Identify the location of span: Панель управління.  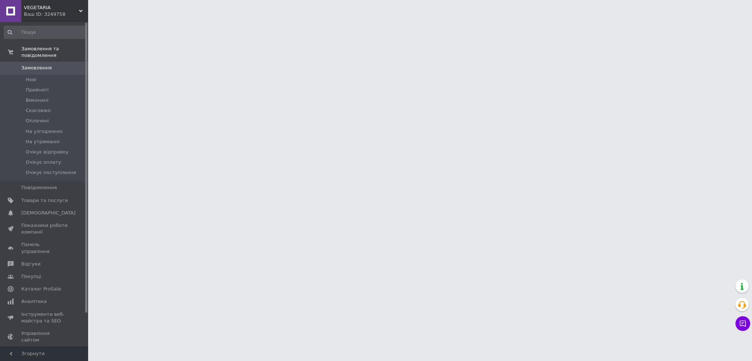
(44, 248).